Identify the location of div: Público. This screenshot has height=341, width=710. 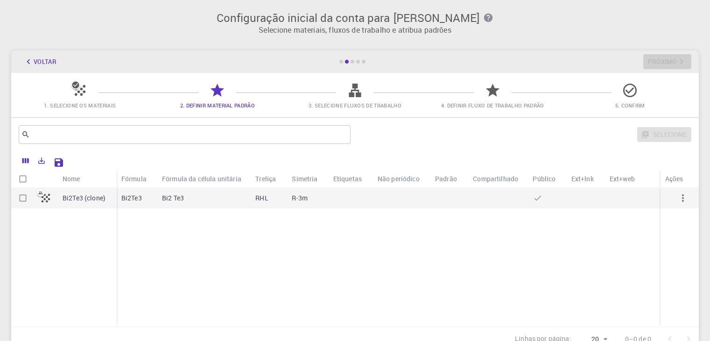
(547, 178).